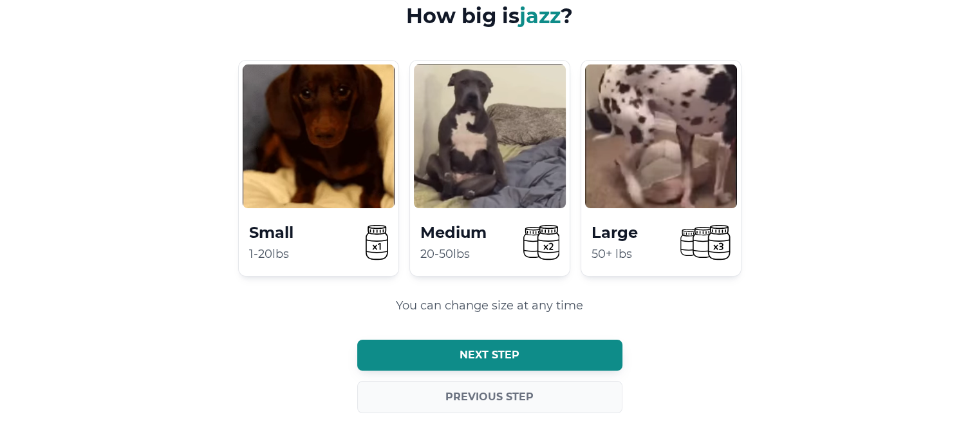  Describe the element at coordinates (631, 254) in the screenshot. I see `p: 50+ lbs` at that location.